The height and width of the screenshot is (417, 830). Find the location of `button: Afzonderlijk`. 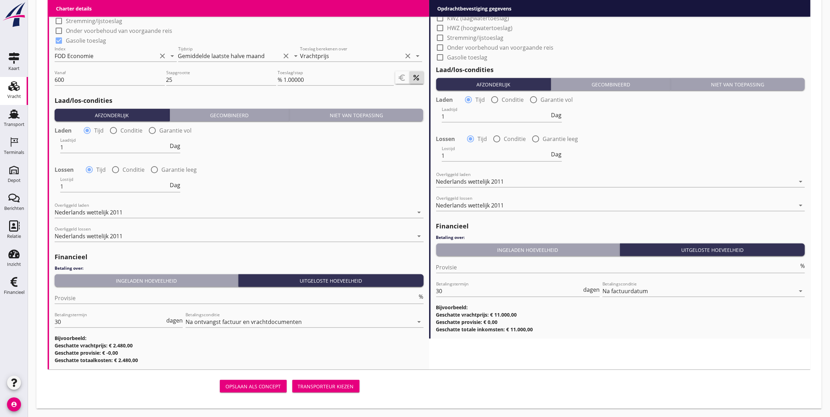

button: Afzonderlijk is located at coordinates (493, 84).